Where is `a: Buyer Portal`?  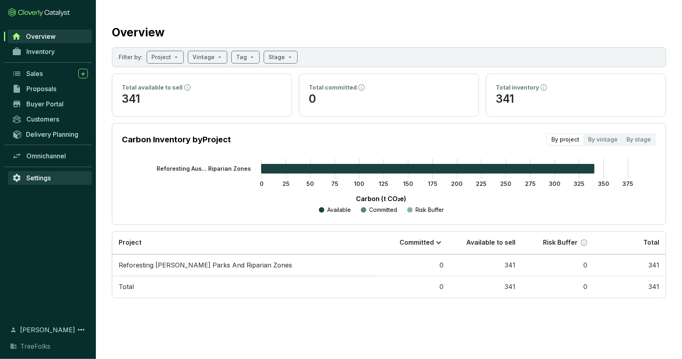
a: Buyer Portal is located at coordinates (50, 104).